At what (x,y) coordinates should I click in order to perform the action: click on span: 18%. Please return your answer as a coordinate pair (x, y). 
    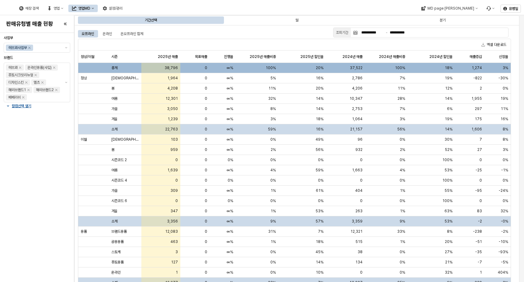
    Looking at the image, I should click on (449, 68).